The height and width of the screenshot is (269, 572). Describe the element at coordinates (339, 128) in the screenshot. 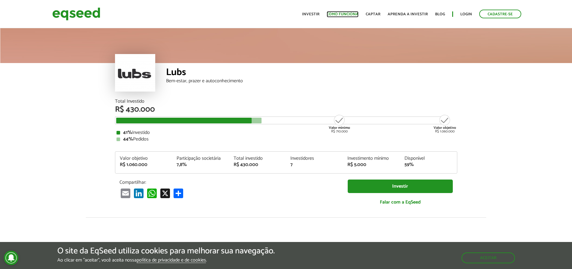

I see `strong: Valor mínimo` at that location.